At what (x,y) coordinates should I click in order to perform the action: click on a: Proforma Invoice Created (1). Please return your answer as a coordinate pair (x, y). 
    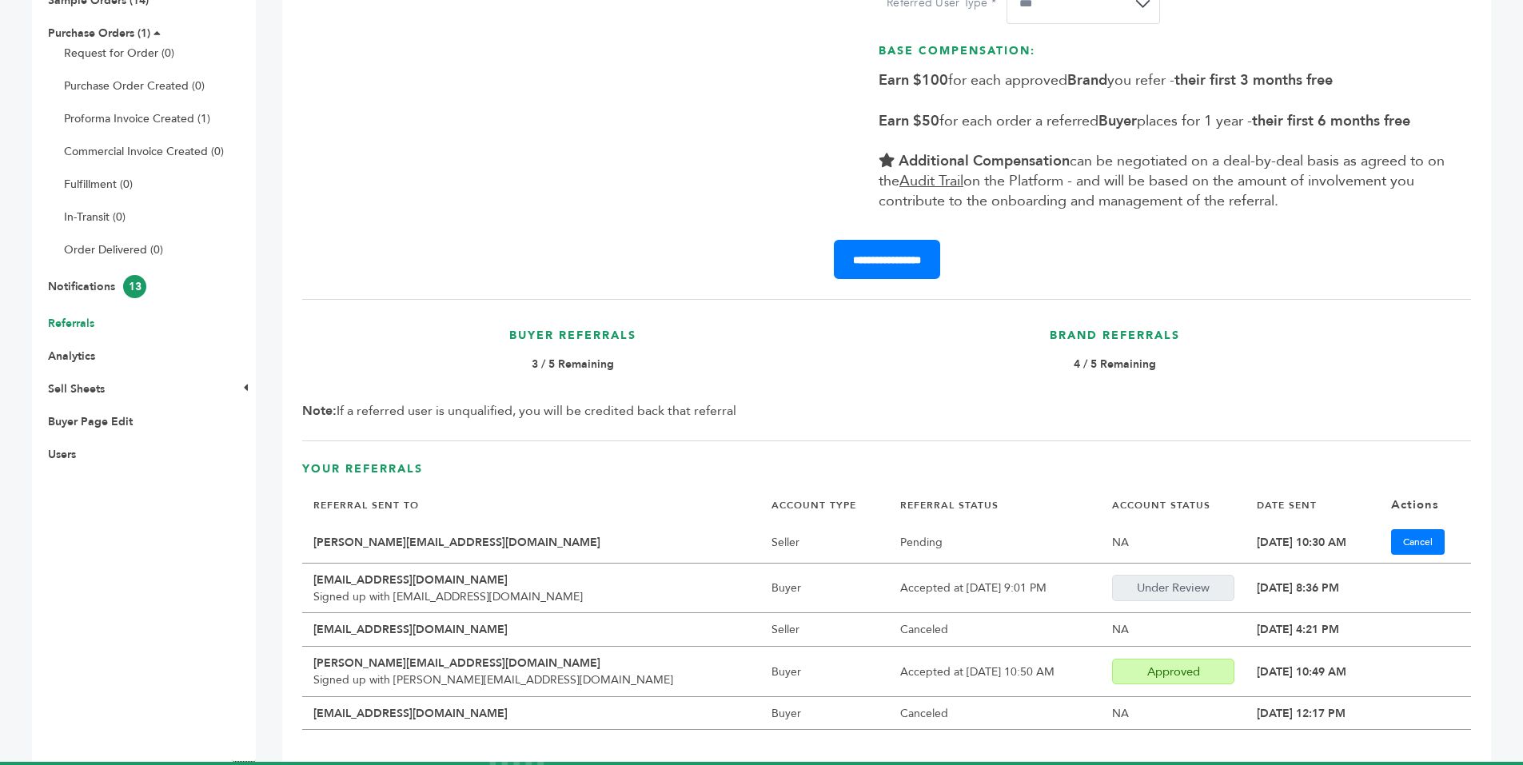
    Looking at the image, I should click on (137, 118).